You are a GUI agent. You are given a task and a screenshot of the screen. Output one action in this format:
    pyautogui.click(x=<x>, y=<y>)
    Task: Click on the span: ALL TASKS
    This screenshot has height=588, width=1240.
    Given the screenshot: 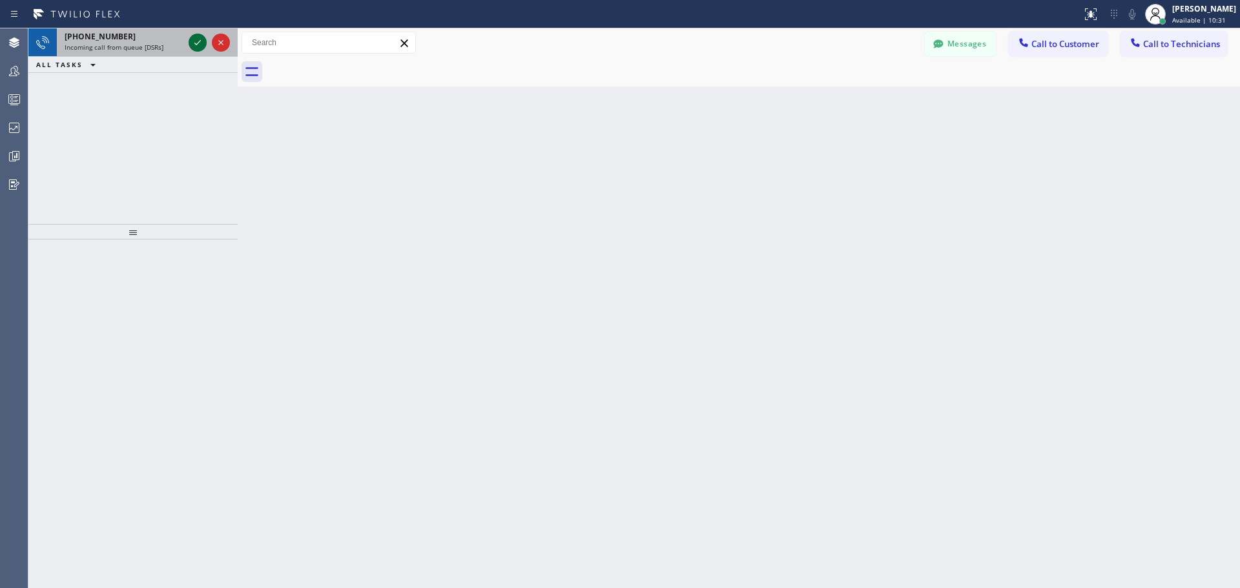 What is the action you would take?
    pyautogui.click(x=59, y=65)
    